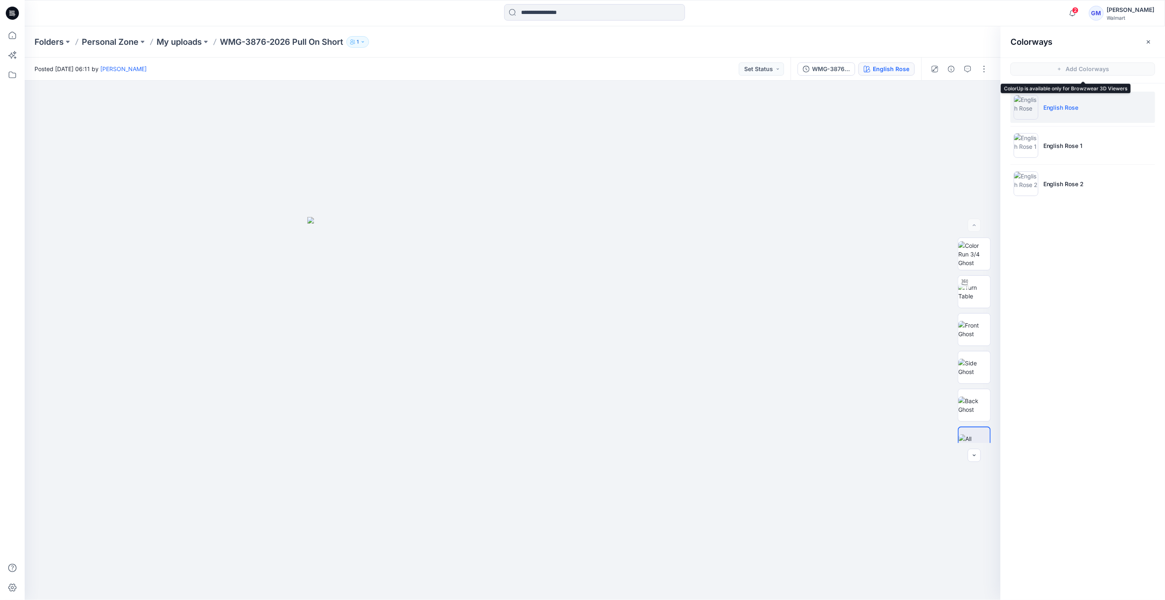 The height and width of the screenshot is (600, 1165). Describe the element at coordinates (952, 69) in the screenshot. I see `button: Details` at that location.